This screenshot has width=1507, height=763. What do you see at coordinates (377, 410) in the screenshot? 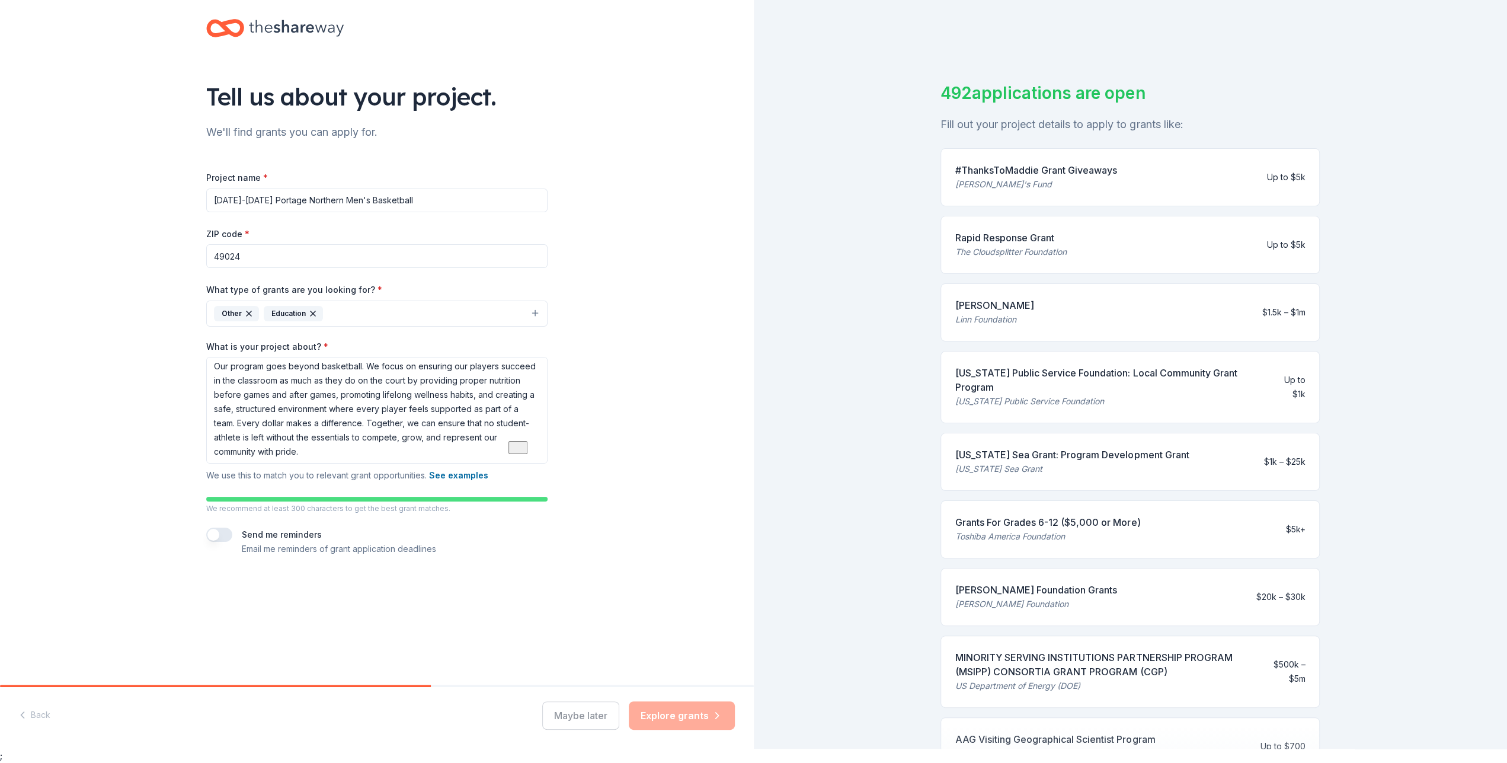
I see `textarea: To enrich screen reader interactions, please activate Accessibility in Grammarly extension settings` at bounding box center [377, 410].